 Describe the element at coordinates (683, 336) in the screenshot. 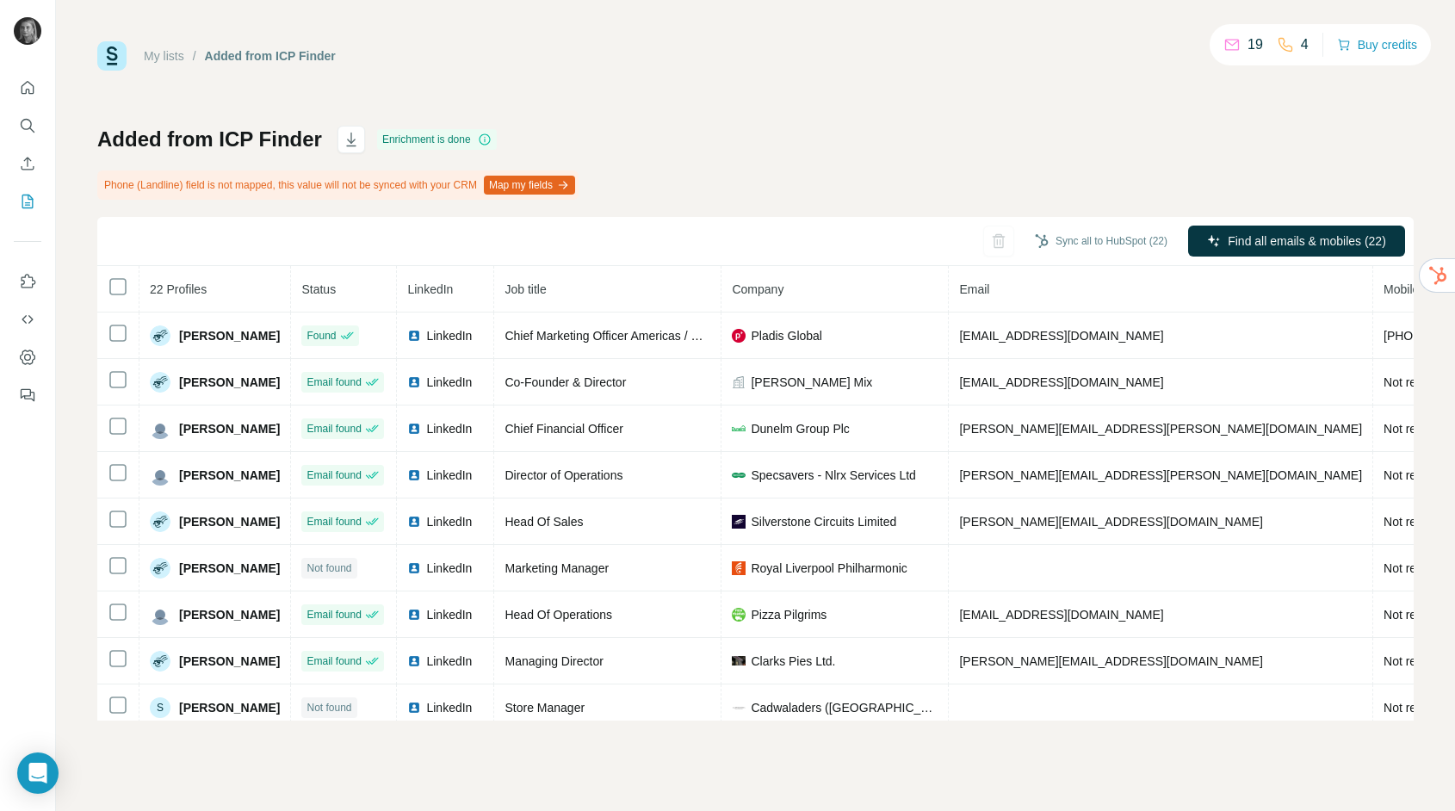

I see `span: Chief Marketing Officer Americas / Global Marketing Academy lead` at that location.